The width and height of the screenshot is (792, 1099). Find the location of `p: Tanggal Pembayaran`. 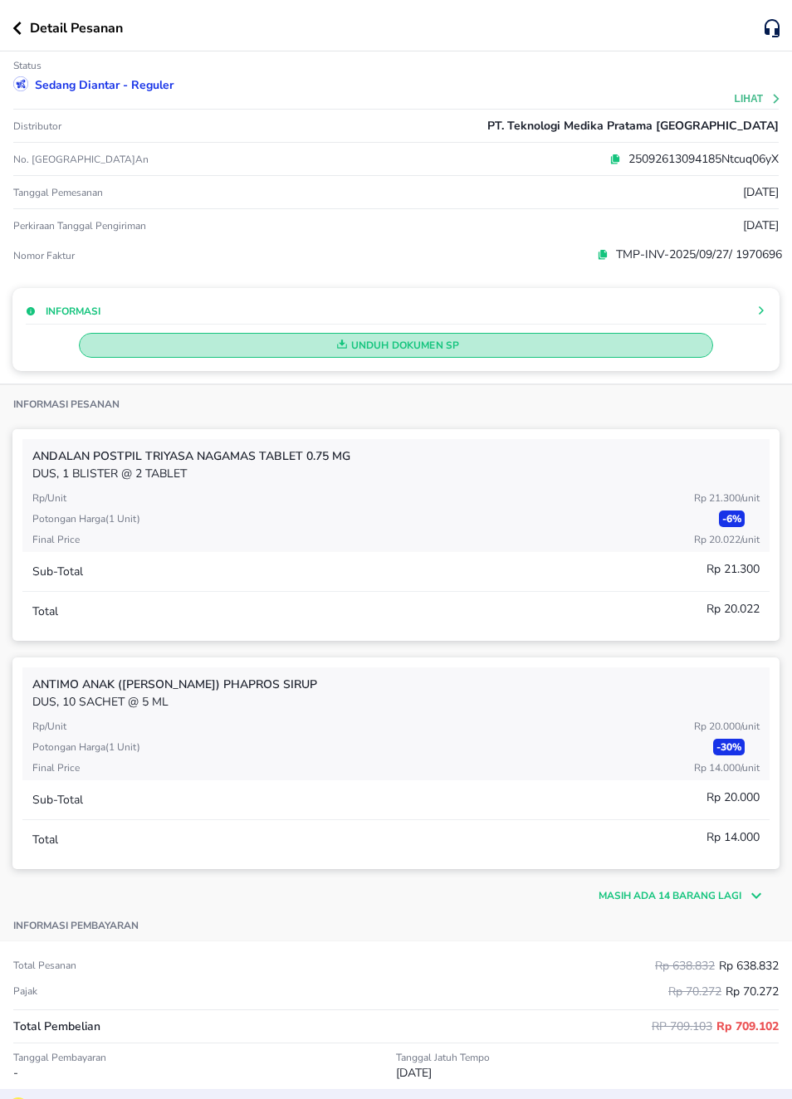

p: Tanggal Pembayaran is located at coordinates (204, 1057).